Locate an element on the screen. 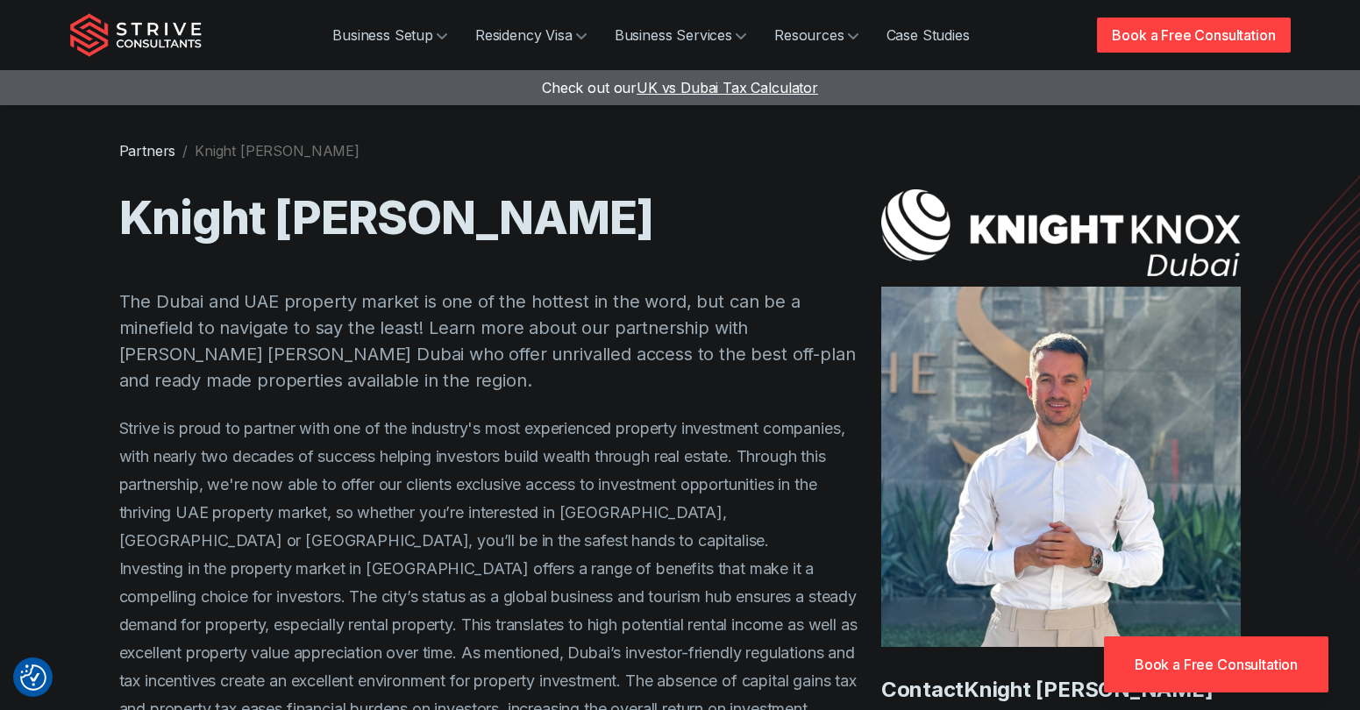  a: Check out ourUK vs Dubai Tax Calculator is located at coordinates (680, 88).